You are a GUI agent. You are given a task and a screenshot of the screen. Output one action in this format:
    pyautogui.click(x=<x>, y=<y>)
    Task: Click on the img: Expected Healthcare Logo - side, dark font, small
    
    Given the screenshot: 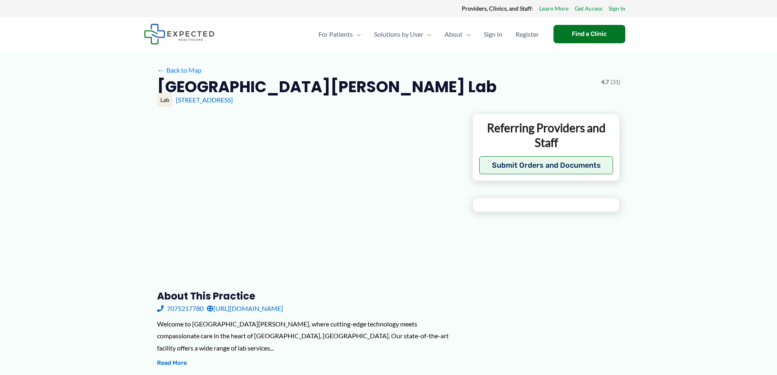 What is the action you would take?
    pyautogui.click(x=179, y=34)
    